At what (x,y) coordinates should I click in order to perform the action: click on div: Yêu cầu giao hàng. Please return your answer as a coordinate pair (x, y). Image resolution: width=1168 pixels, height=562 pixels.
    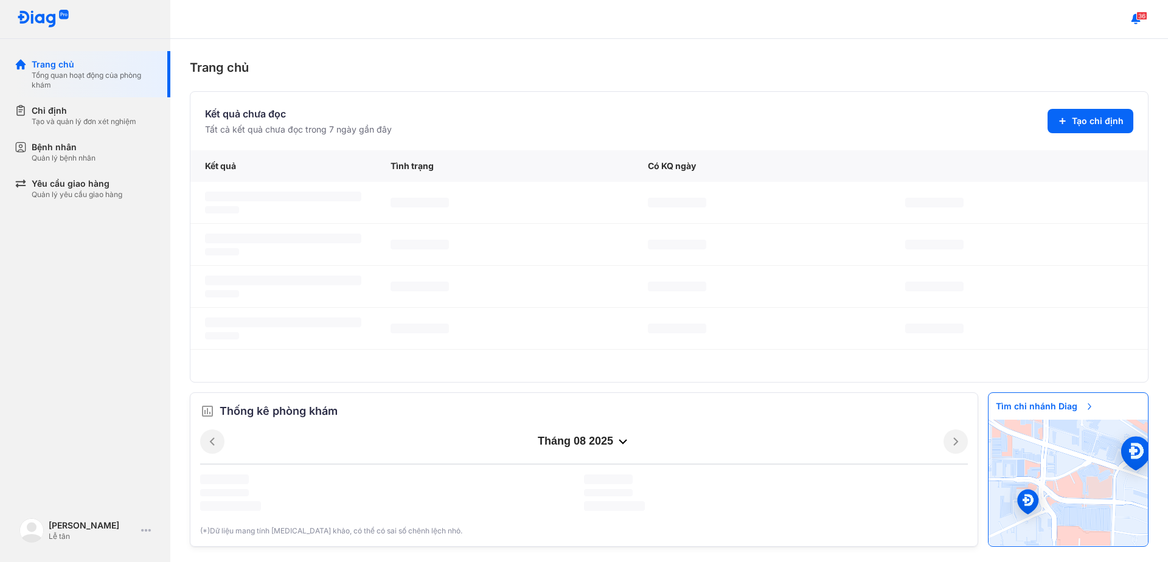
    Looking at the image, I should click on (77, 184).